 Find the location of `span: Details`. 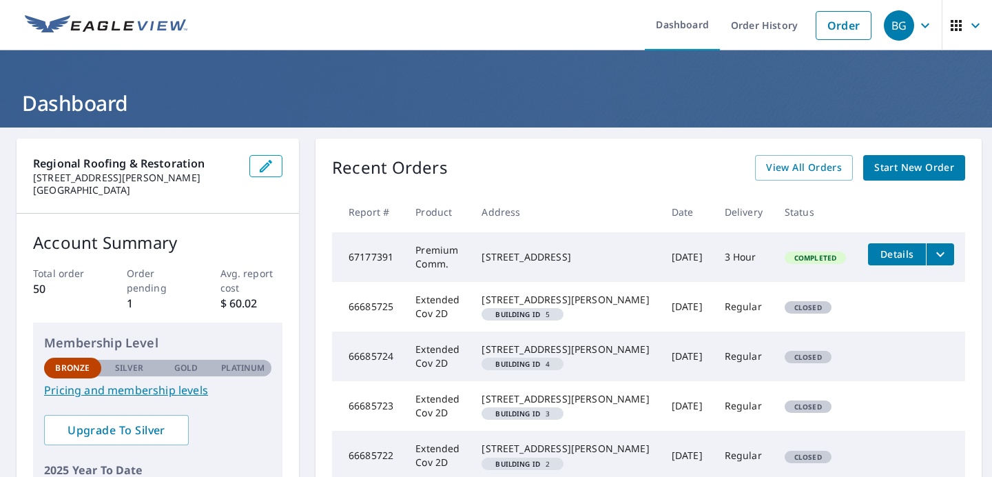

span: Details is located at coordinates (897, 253).